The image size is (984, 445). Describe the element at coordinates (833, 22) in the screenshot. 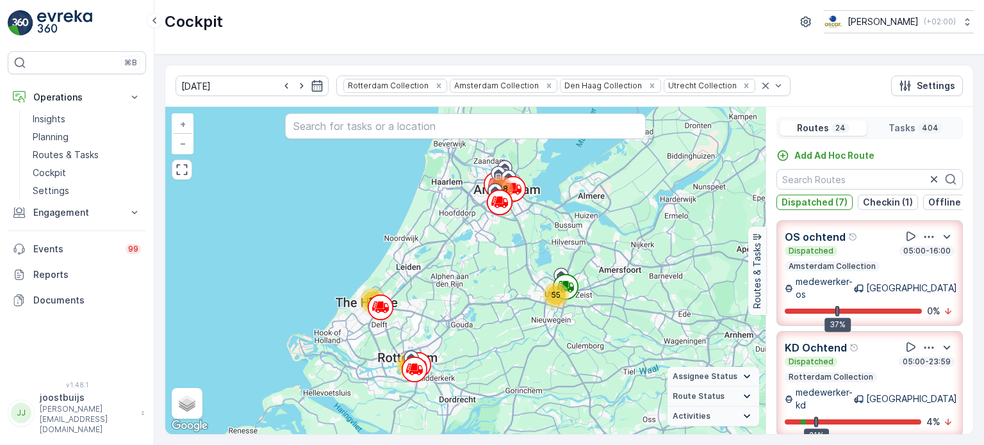

I see `img: basis-logo_rgb2x.png` at that location.